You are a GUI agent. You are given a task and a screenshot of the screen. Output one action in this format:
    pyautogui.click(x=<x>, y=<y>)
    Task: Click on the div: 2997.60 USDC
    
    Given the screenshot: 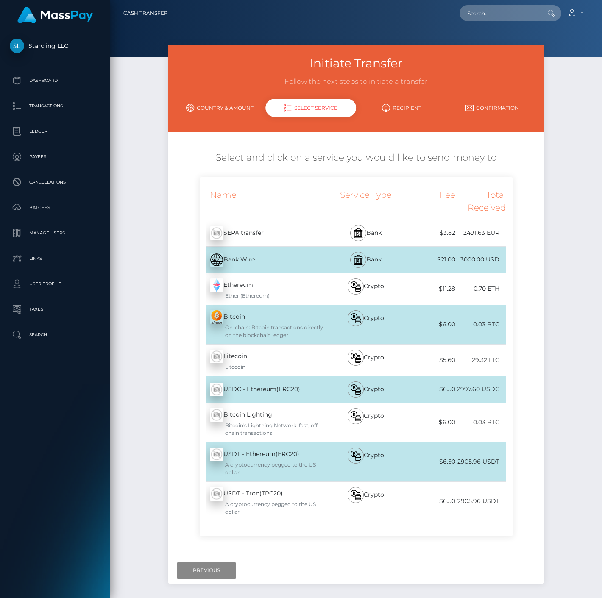 What is the action you would take?
    pyautogui.click(x=480, y=389)
    